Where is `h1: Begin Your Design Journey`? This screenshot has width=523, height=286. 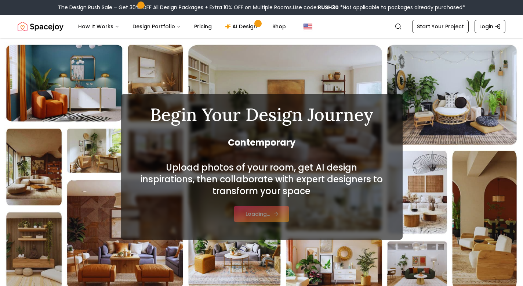 h1: Begin Your Design Journey is located at coordinates (262, 115).